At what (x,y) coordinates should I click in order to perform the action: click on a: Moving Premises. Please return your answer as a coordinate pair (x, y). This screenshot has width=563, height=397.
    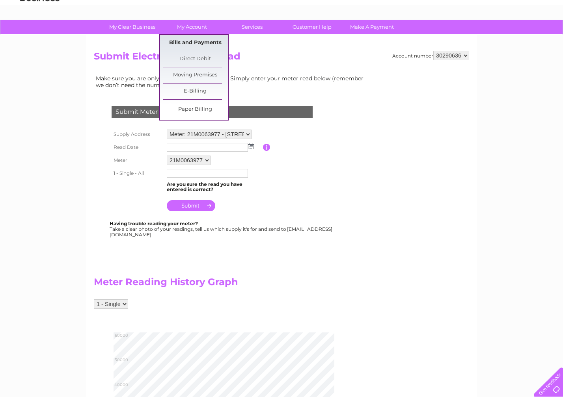
    Looking at the image, I should click on (195, 75).